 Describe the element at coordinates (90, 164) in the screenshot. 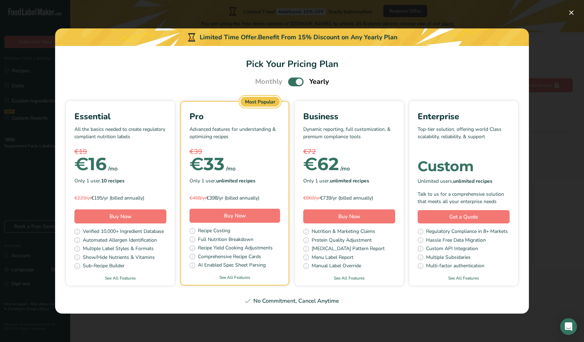

I see `div: 16` at that location.